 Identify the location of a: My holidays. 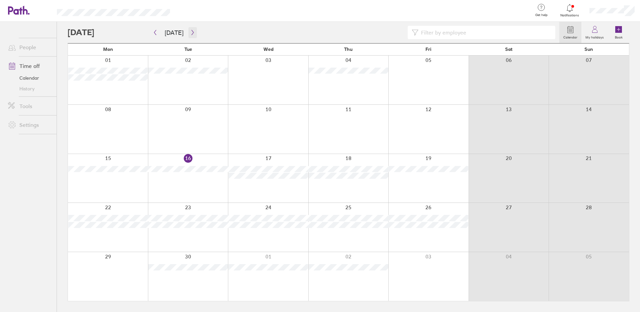
(595, 32).